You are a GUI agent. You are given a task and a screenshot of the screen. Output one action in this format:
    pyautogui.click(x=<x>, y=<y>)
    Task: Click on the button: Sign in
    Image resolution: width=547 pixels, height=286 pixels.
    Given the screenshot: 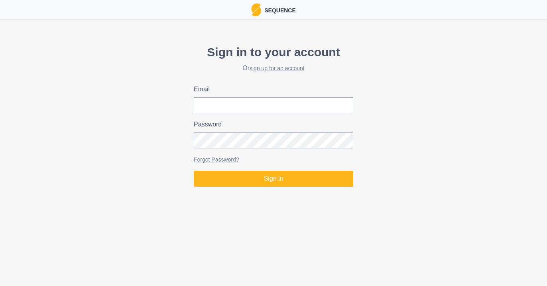 What is the action you would take?
    pyautogui.click(x=274, y=179)
    